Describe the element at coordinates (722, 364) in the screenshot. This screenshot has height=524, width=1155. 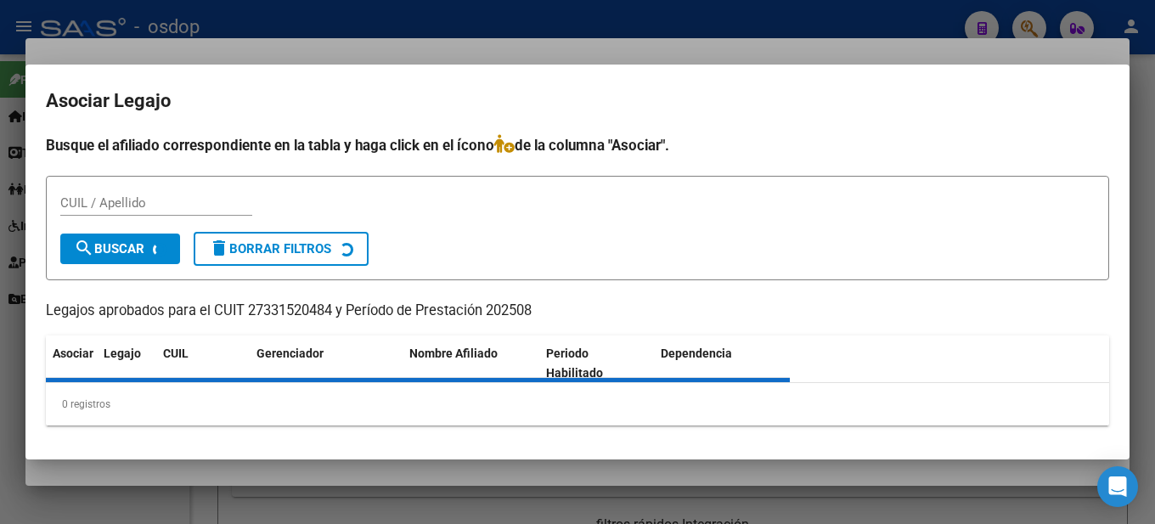
I see `datatable-header-cell: Dependencia` at that location.